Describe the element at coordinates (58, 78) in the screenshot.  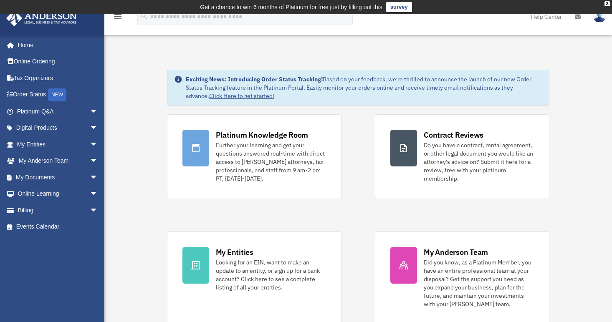
I see `a: Tax Organizers` at that location.